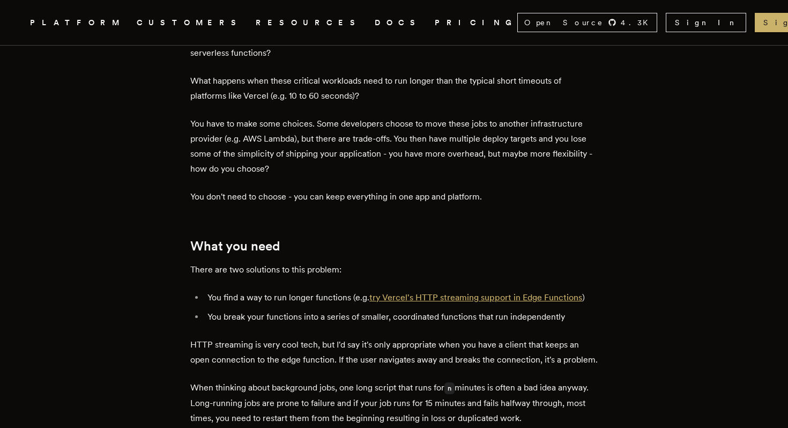  I want to click on li: You find a way to run longer functions (e.g. ), so click(401, 297).